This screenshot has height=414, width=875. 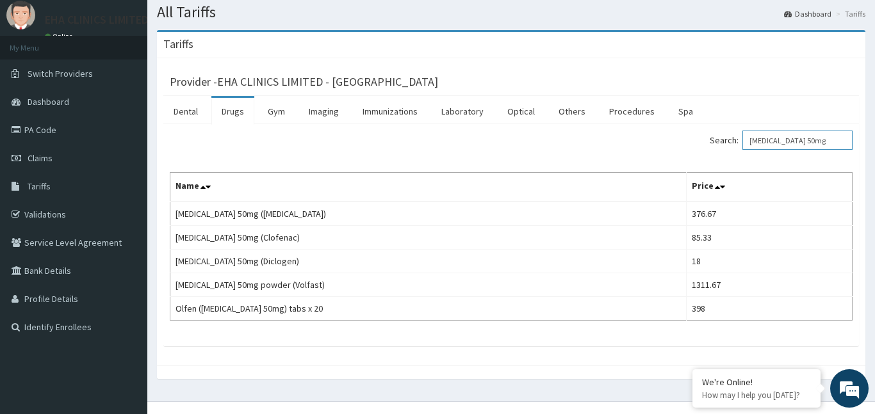 What do you see at coordinates (769, 214) in the screenshot?
I see `td: 376.67` at bounding box center [769, 214].